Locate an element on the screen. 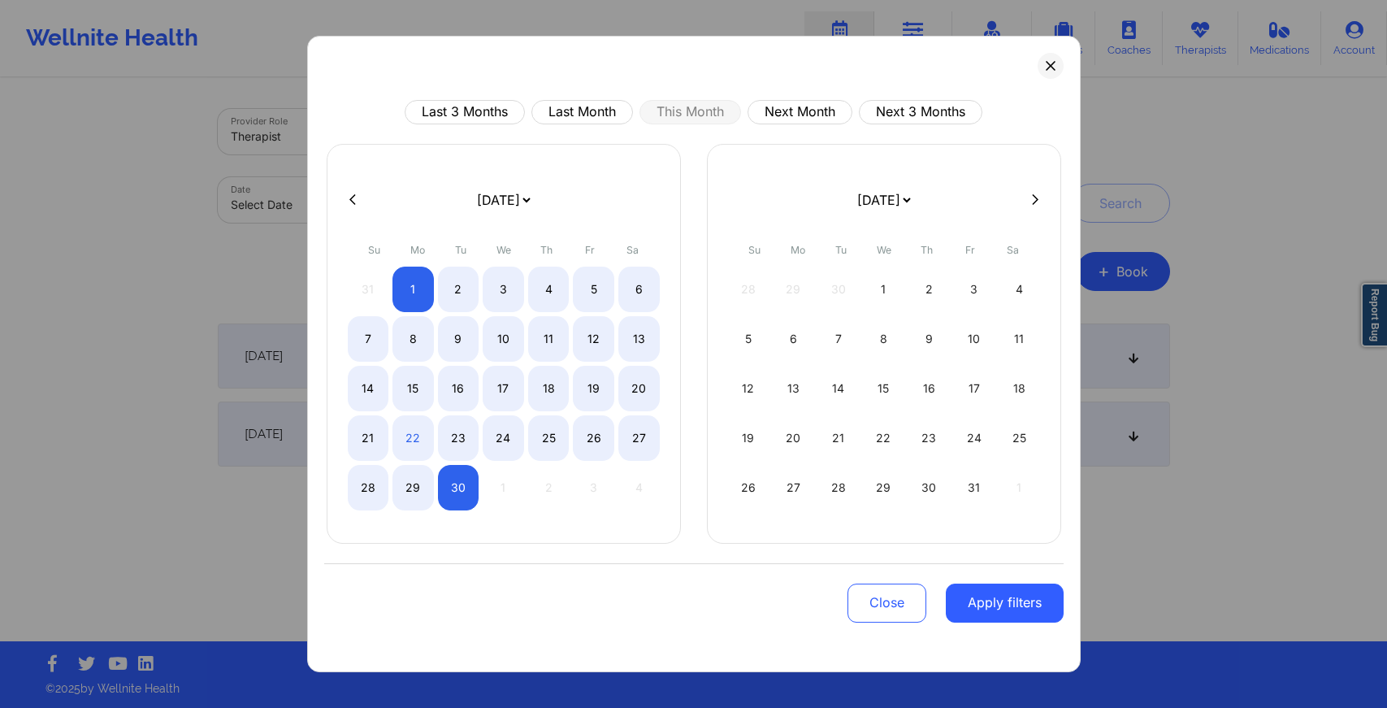 The image size is (1387, 708). div: Fri Oct 31 2025 is located at coordinates (973, 487).